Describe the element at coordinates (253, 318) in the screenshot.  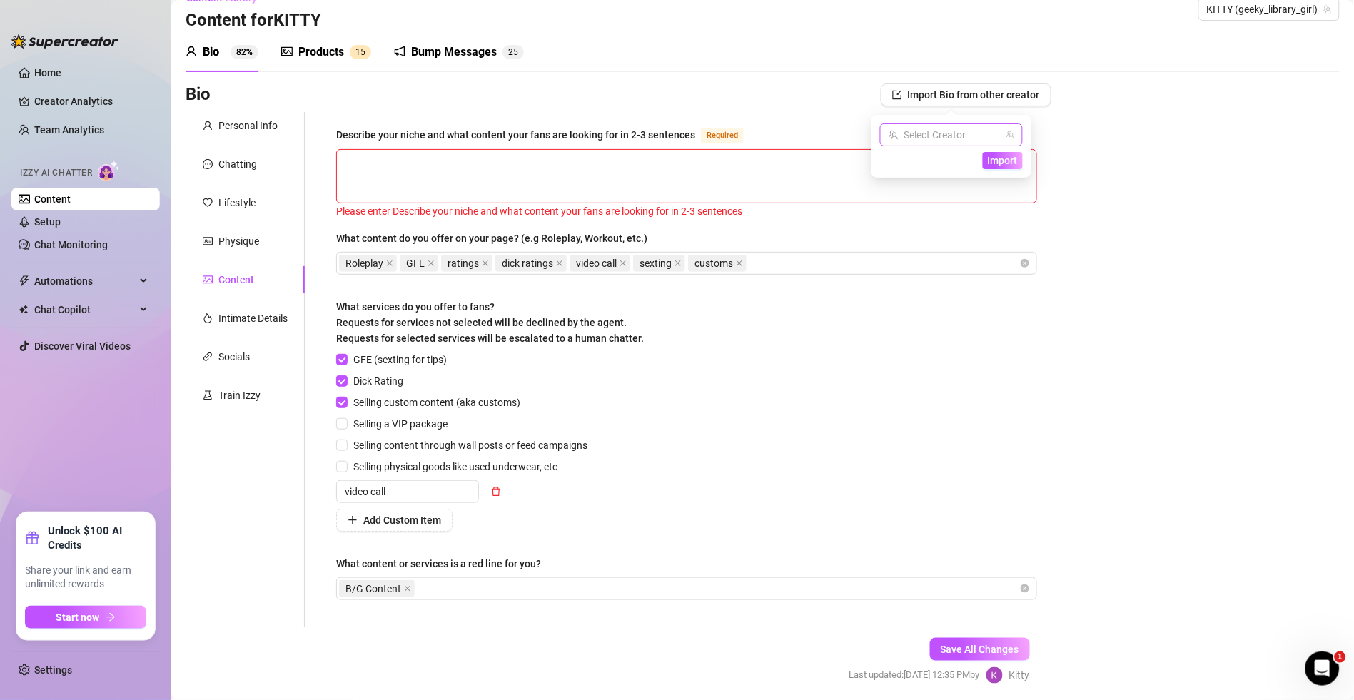
I see `div: Intimate Details` at that location.